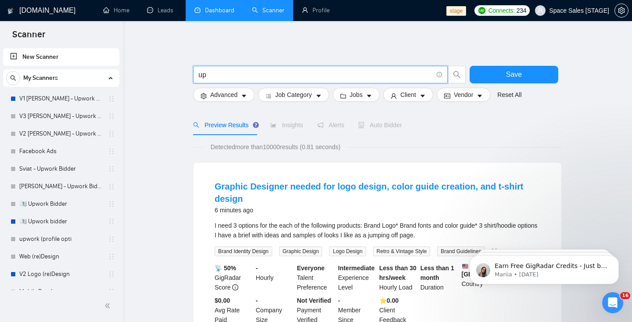 The height and width of the screenshot is (322, 632). What do you see at coordinates (343, 96) in the screenshot?
I see `span: folder` at bounding box center [343, 96].